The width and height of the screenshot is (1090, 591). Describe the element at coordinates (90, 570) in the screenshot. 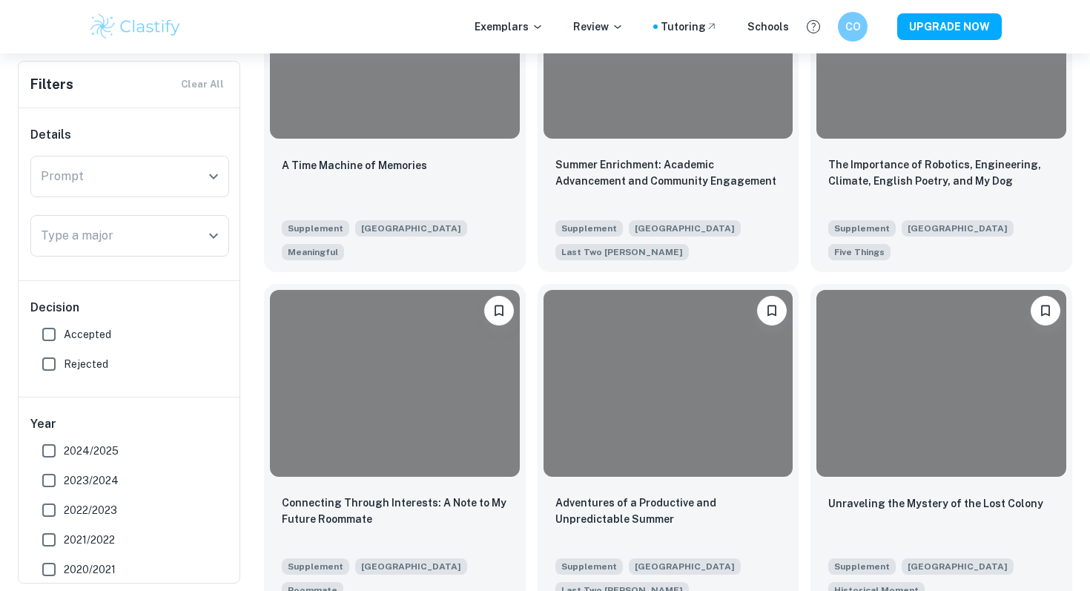

I see `span: 2020/2021` at that location.